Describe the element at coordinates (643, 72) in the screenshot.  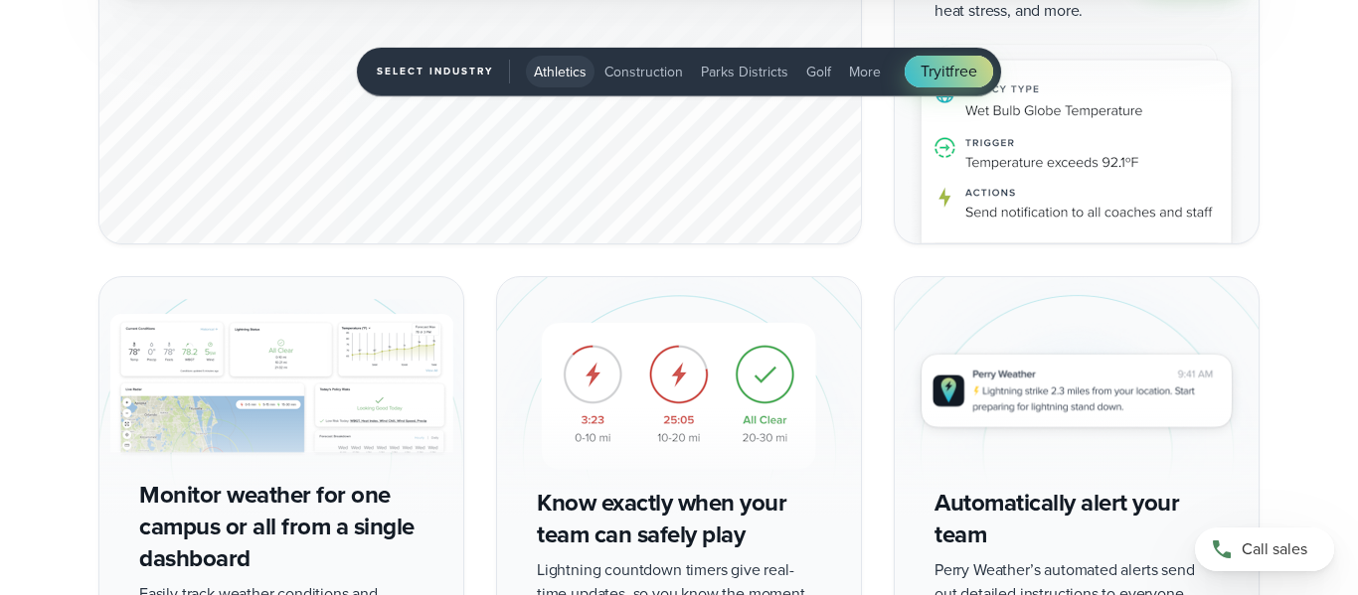
I see `span: Construction` at that location.